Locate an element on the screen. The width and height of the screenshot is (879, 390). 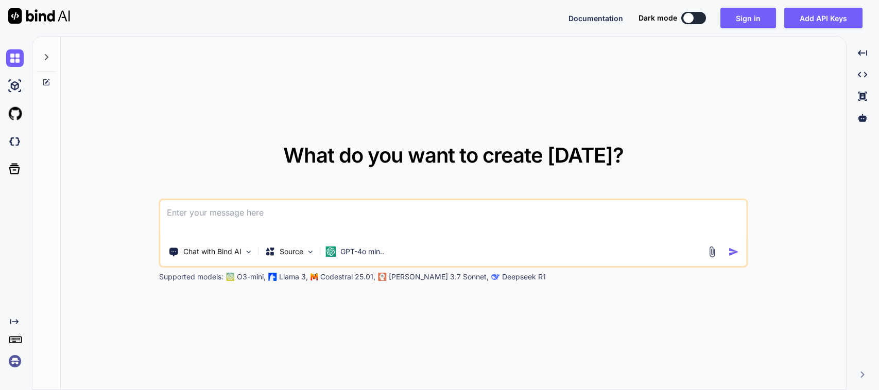
p: Deepseek R1 is located at coordinates (524, 277).